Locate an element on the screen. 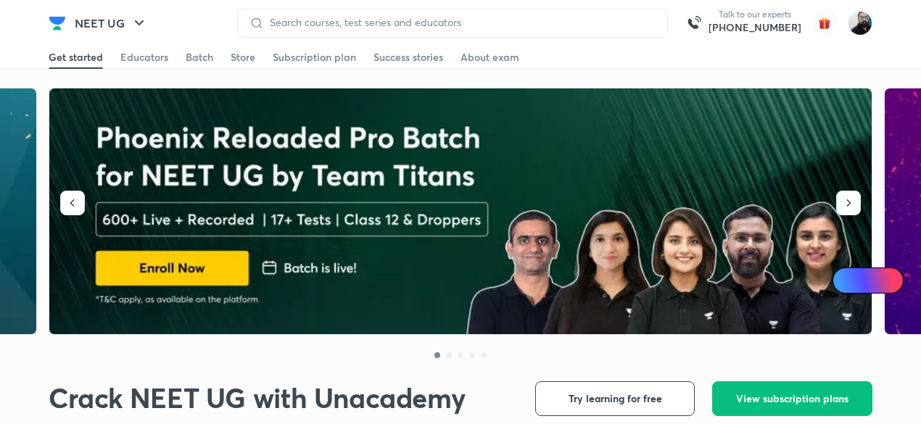 The image size is (921, 424). button: NEET UG is located at coordinates (111, 23).